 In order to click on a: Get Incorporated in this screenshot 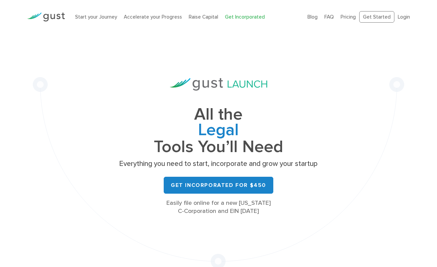, I will do `click(245, 17)`.